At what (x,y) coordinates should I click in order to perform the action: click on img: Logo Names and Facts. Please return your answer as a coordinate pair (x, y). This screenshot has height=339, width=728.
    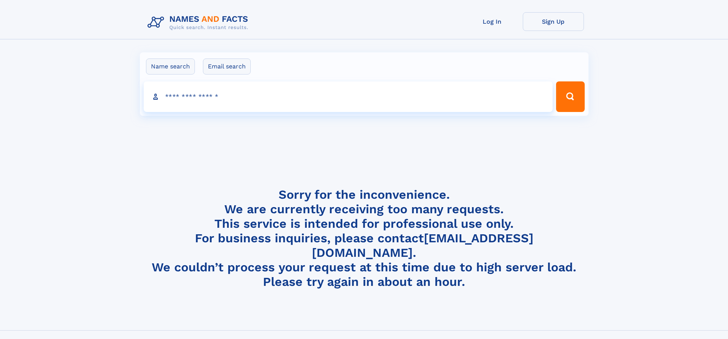
    Looking at the image, I should click on (200, 23).